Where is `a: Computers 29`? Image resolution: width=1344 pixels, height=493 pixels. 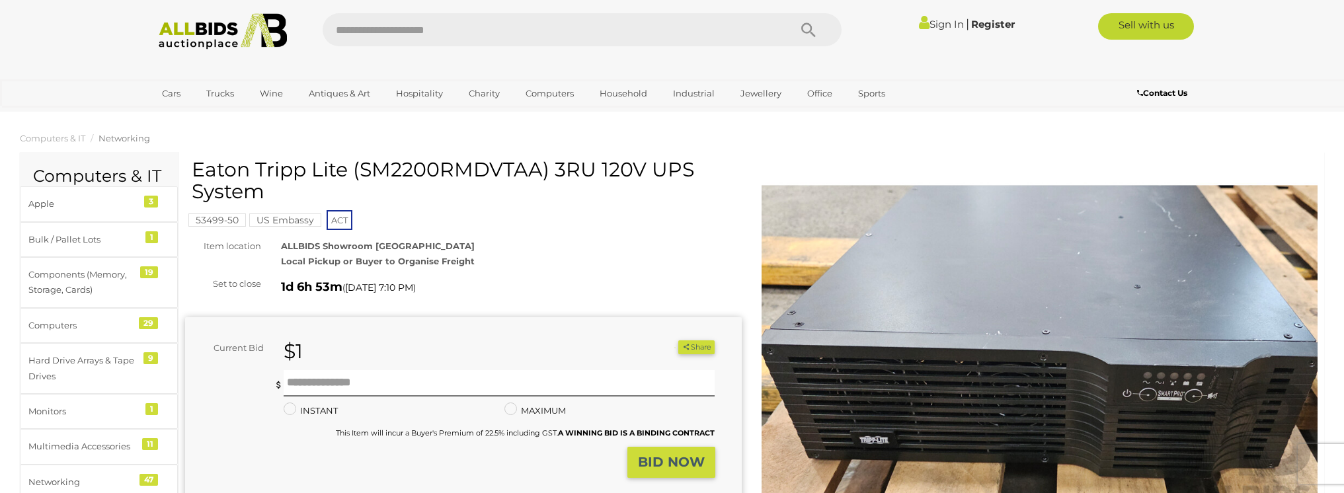
a: Computers 29 is located at coordinates (98, 325).